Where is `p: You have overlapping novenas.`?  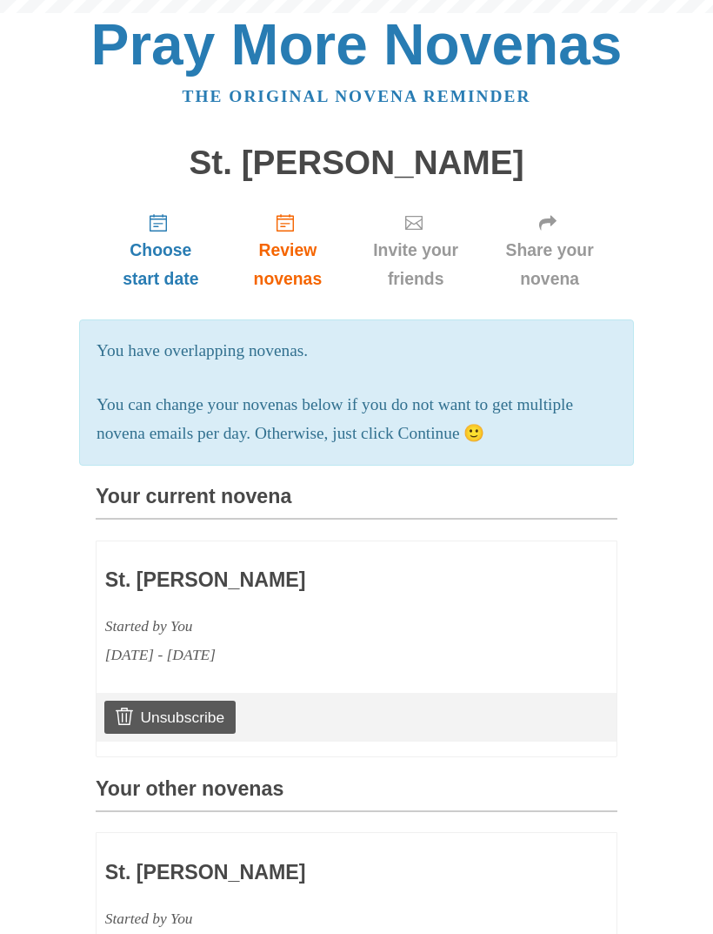 p: You have overlapping novenas. is located at coordinates (357, 351).